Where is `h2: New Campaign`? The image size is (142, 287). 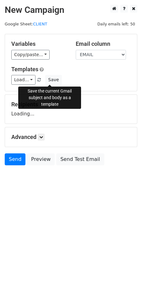 h2: New Campaign is located at coordinates (71, 10).